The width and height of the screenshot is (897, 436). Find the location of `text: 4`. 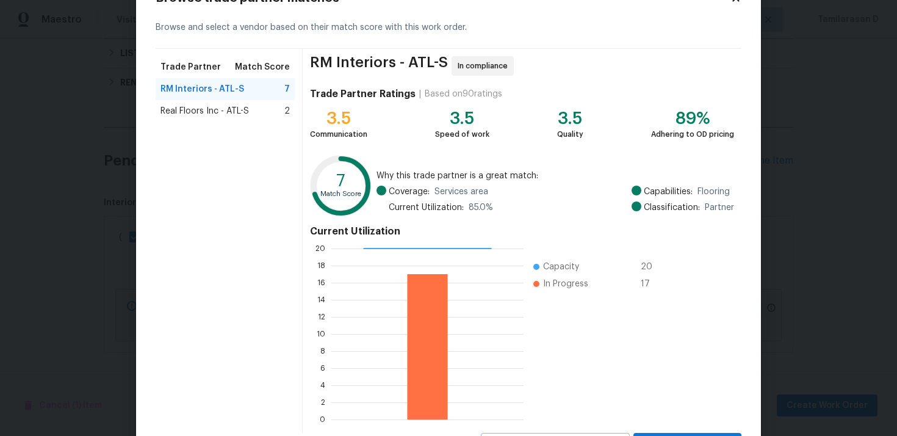

text: 4 is located at coordinates (323, 385).